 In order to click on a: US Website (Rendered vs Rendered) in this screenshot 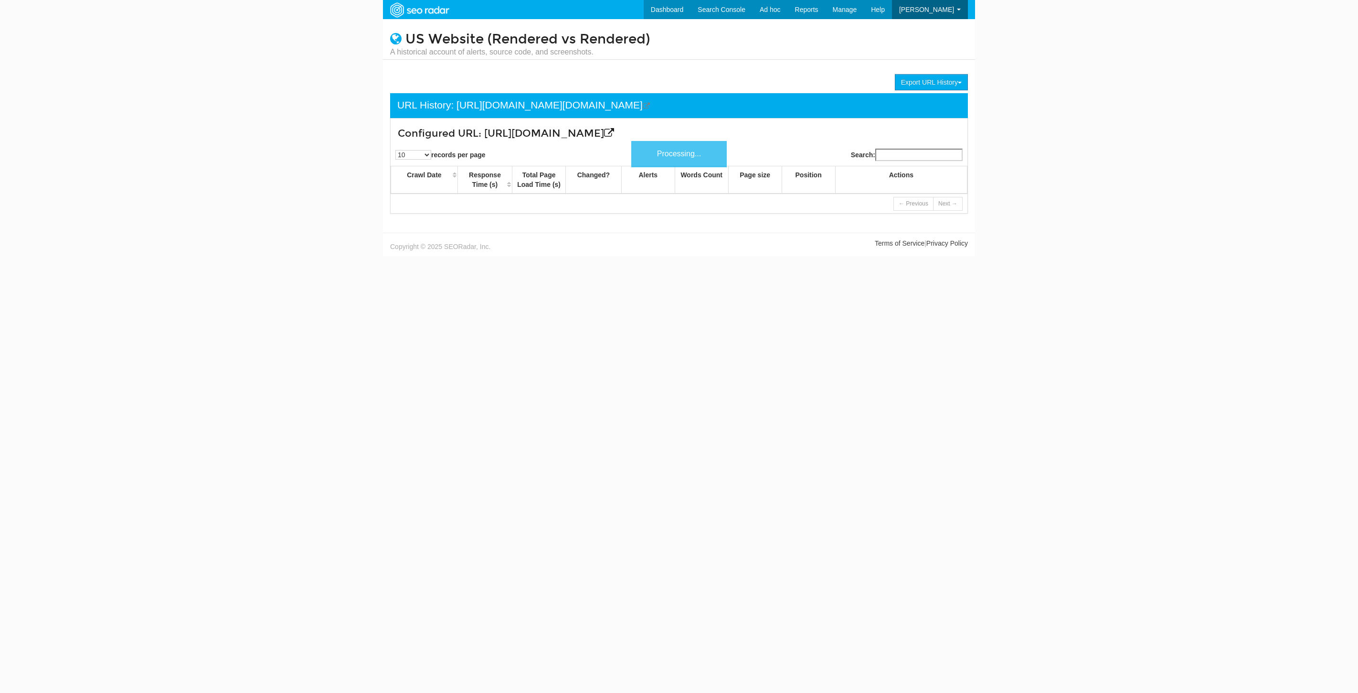, I will do `click(528, 39)`.